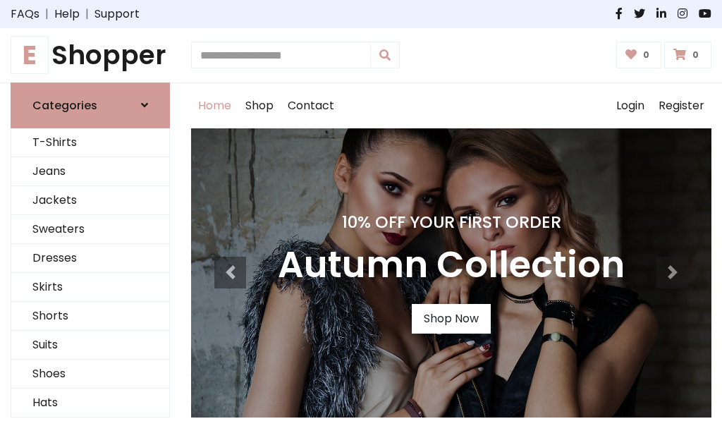 The image size is (722, 426). Describe the element at coordinates (90, 316) in the screenshot. I see `a: Shorts` at that location.